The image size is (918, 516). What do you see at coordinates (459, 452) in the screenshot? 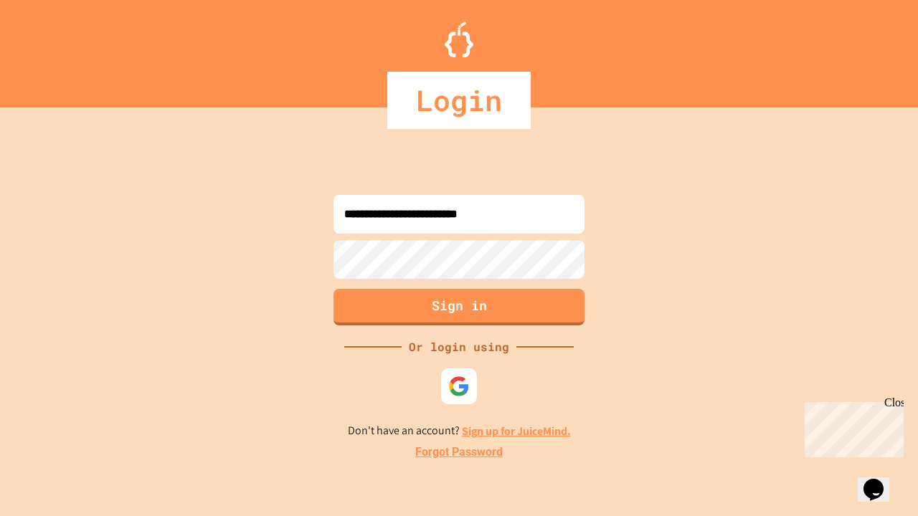
I see `a: Forgot Password` at bounding box center [459, 452].